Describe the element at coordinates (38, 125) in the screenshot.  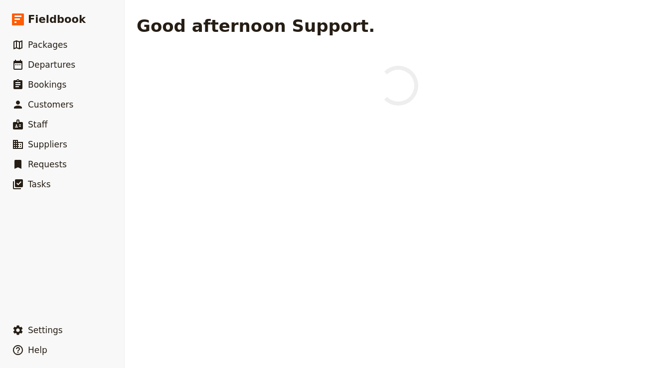
I see `span: Staff` at that location.